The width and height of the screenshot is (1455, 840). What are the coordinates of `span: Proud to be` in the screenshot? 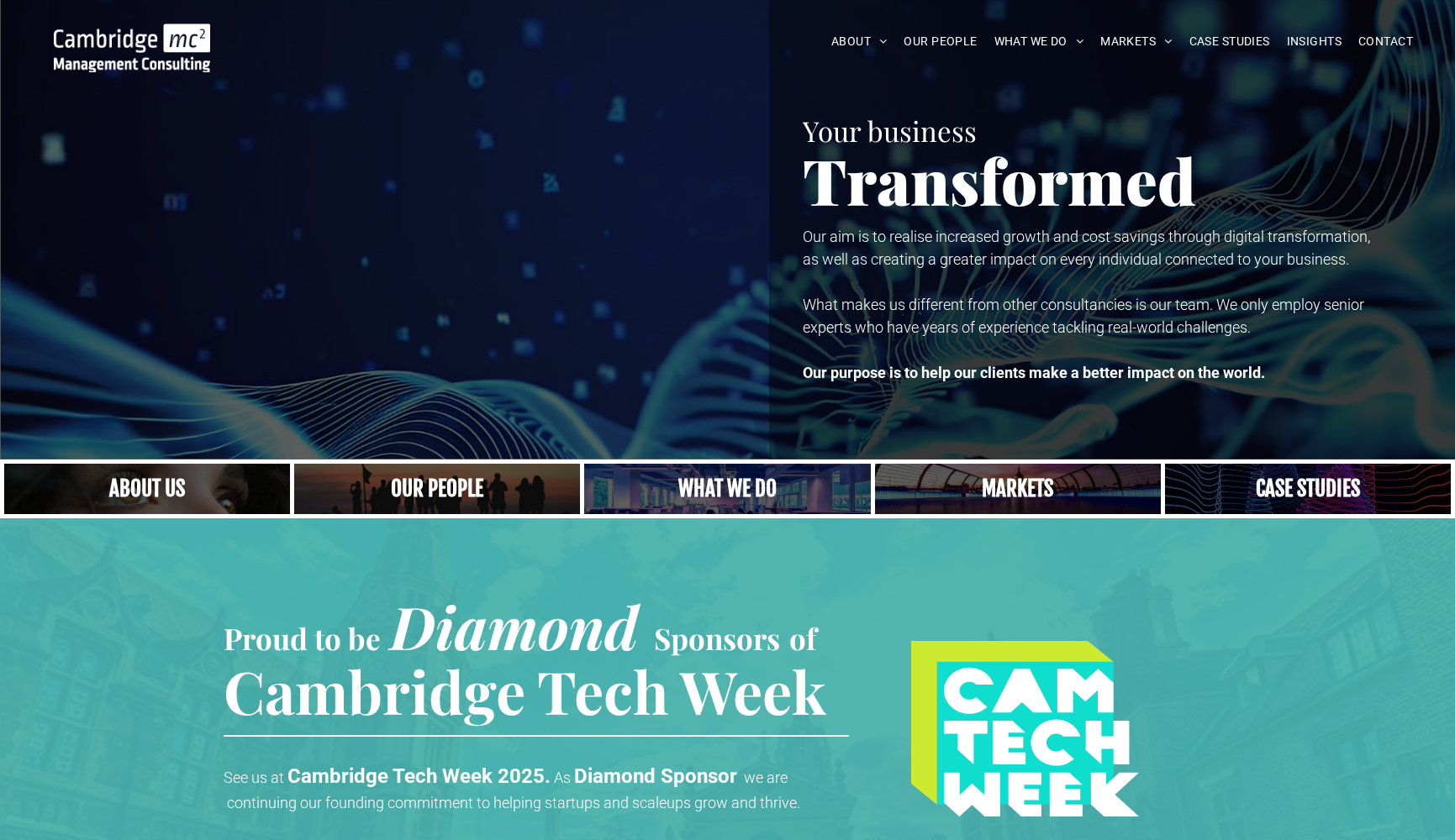 It's located at (302, 638).